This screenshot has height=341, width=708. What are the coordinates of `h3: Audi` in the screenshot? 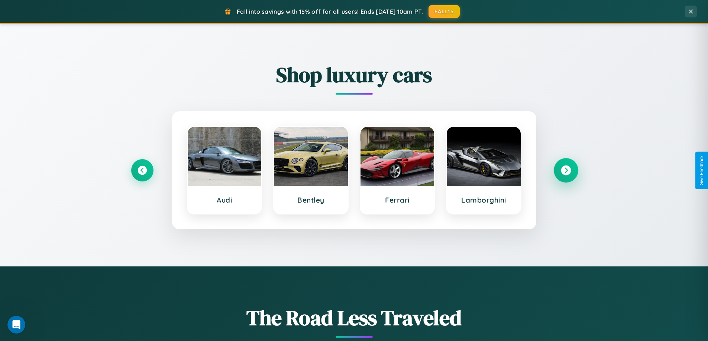 It's located at (224, 200).